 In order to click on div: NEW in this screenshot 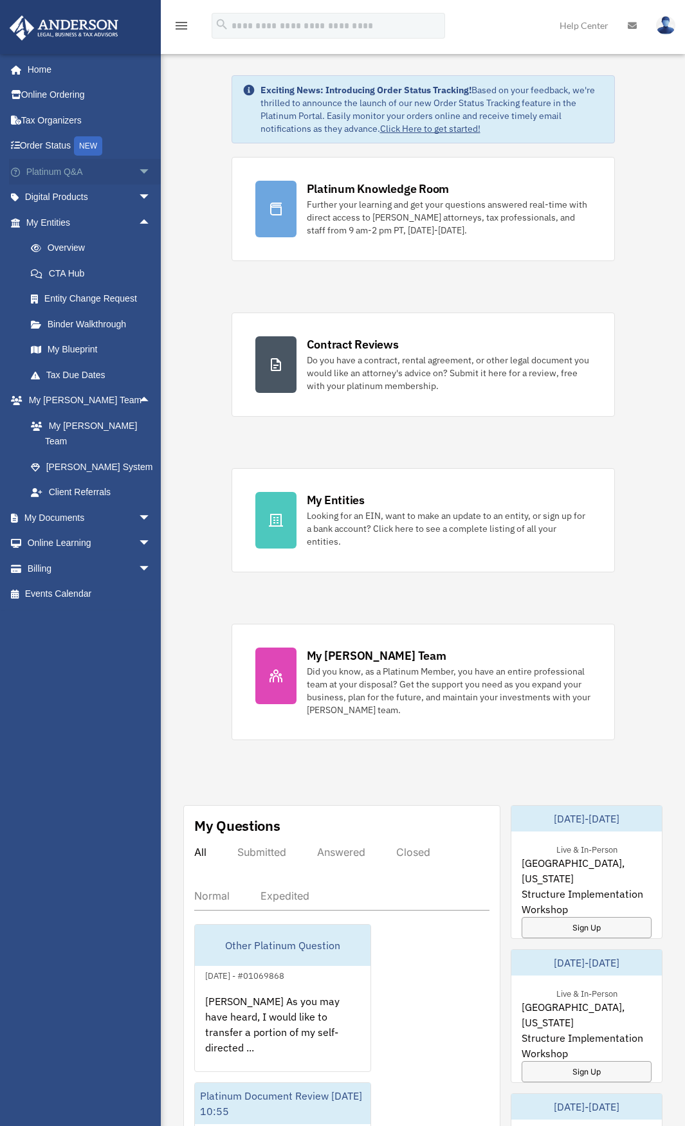, I will do `click(88, 146)`.